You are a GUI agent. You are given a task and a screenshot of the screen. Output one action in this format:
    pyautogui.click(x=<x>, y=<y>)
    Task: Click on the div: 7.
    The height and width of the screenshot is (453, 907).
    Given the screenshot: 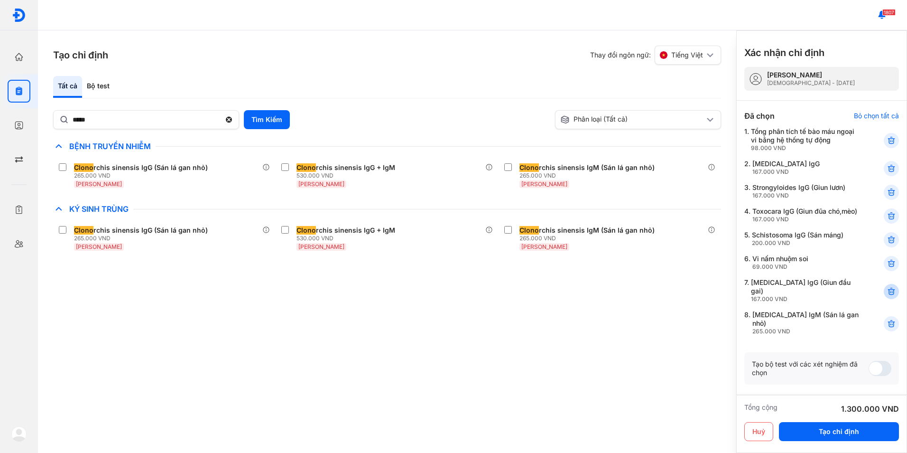 What is the action you would take?
    pyautogui.click(x=803, y=290)
    